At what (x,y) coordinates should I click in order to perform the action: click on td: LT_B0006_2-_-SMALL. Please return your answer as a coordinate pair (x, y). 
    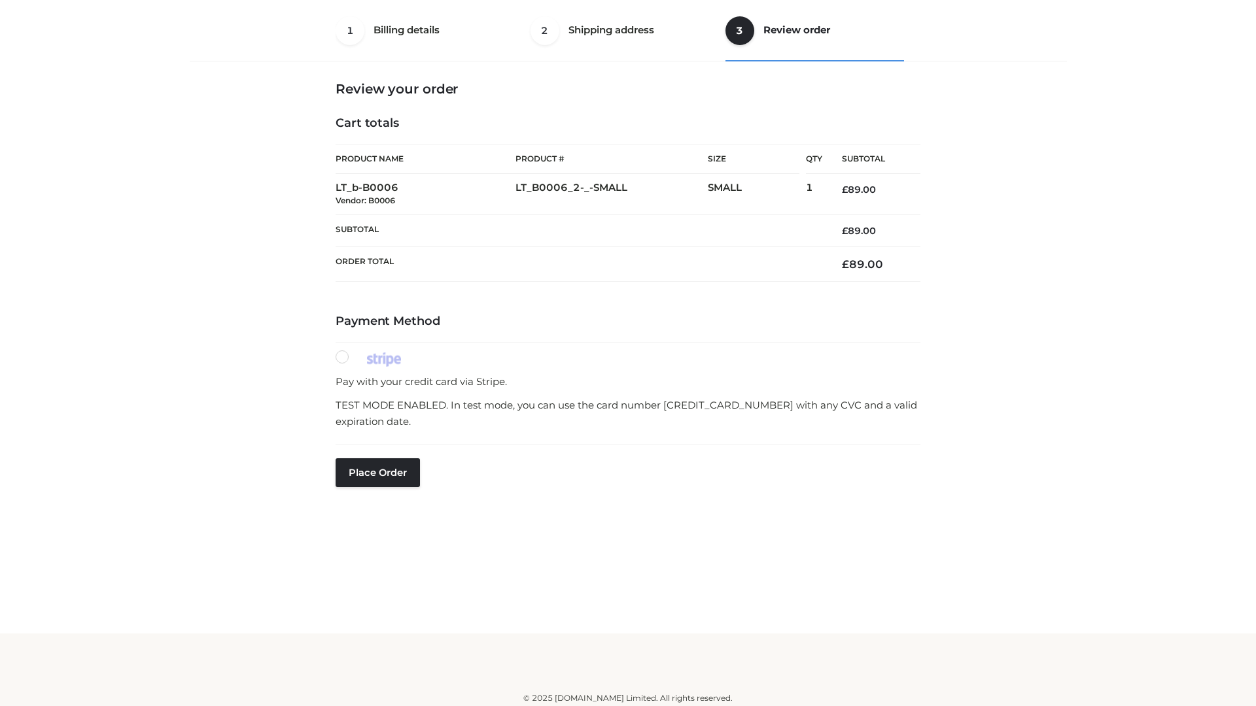
    Looking at the image, I should click on (612, 194).